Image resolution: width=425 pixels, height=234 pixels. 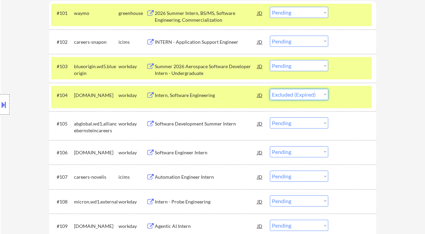 I want to click on div: Software Engineer Intern, so click(x=206, y=153).